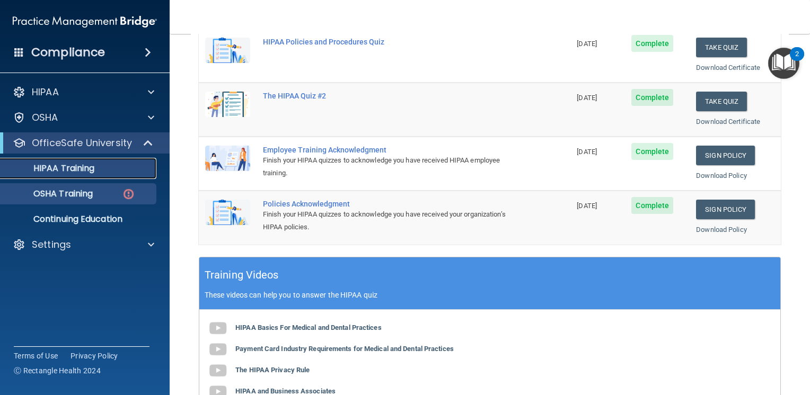  What do you see at coordinates (45, 118) in the screenshot?
I see `p: OSHA` at bounding box center [45, 118].